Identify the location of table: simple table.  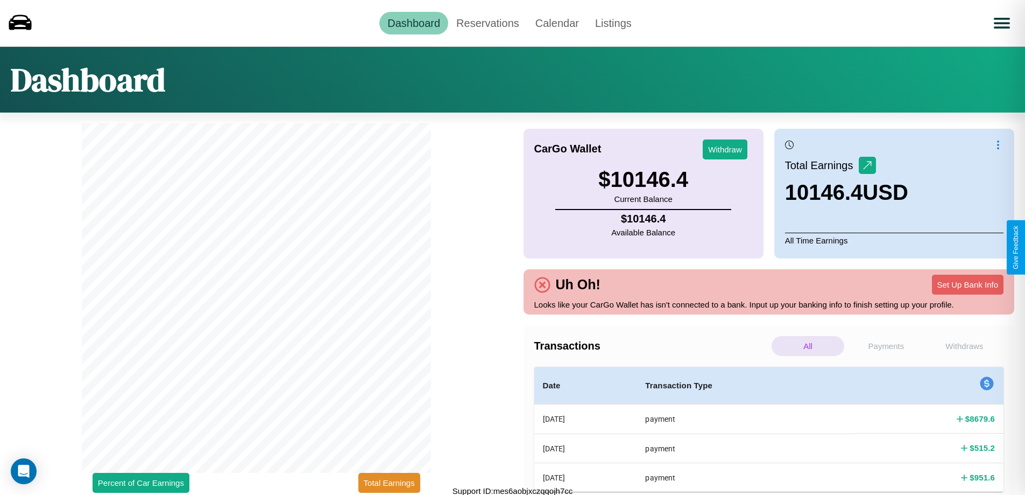
(769, 429).